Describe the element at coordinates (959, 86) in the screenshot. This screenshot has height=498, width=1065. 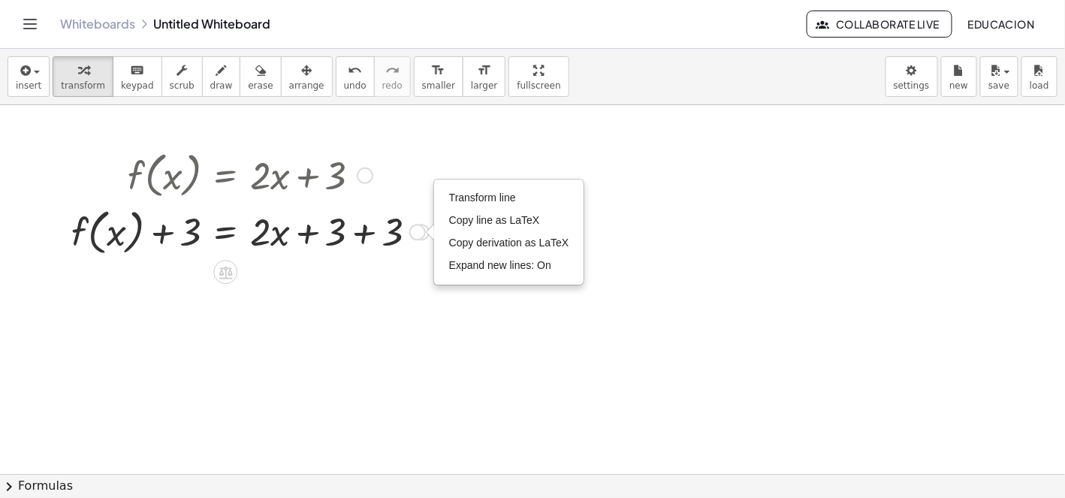
I see `span: new` at that location.